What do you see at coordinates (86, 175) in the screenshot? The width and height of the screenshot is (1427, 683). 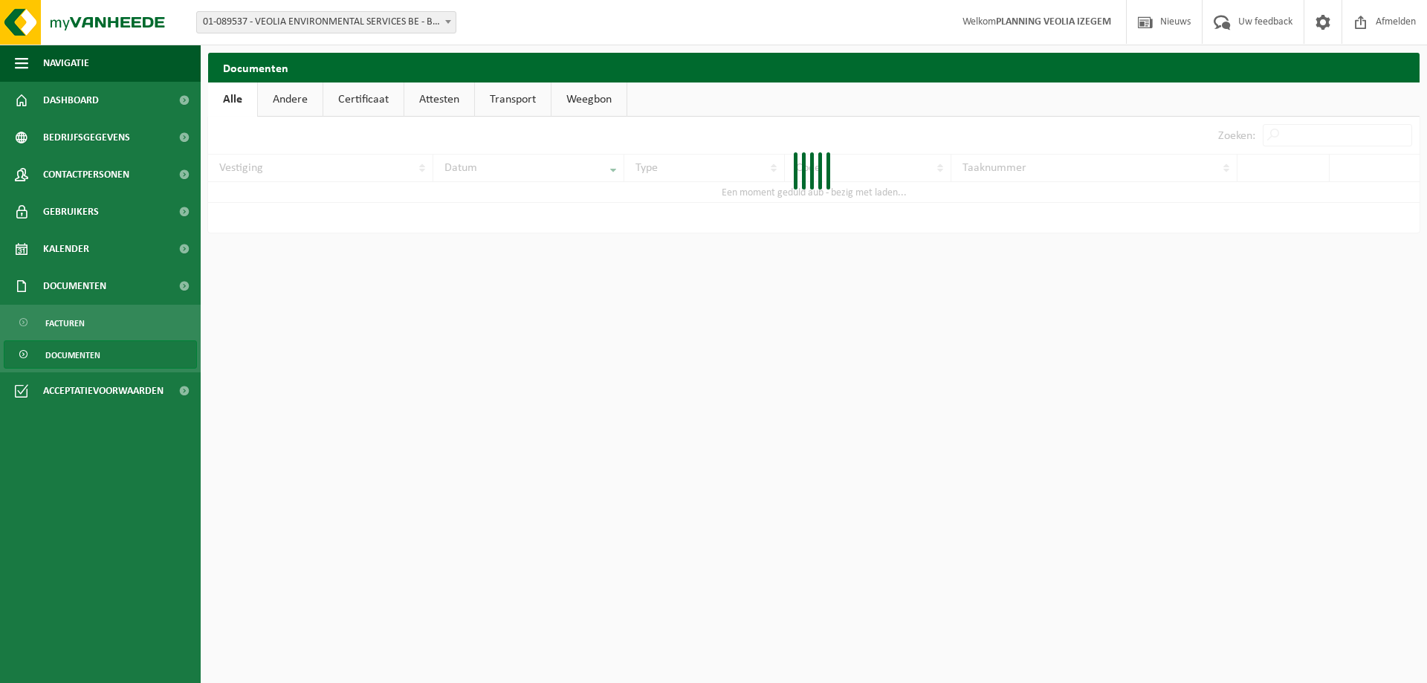 I see `span: Contactpersonen` at bounding box center [86, 175].